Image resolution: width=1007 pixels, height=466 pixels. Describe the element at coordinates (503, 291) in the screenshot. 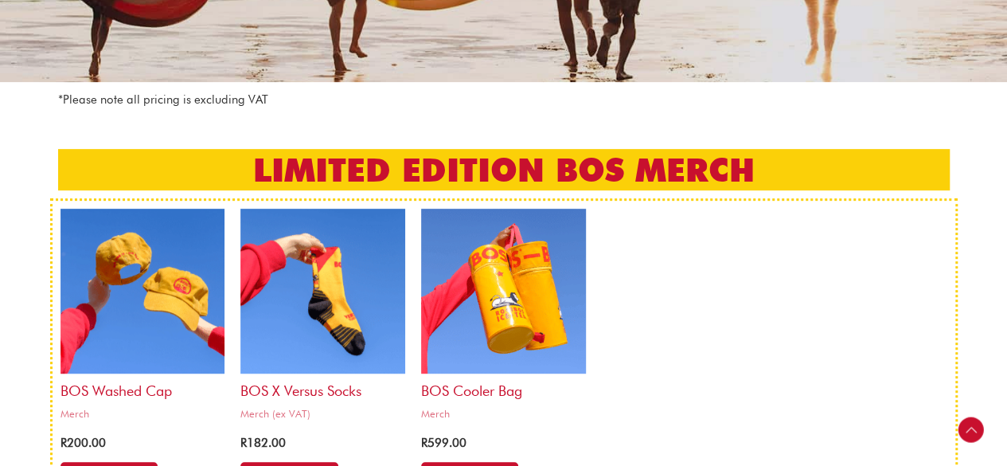

I see `img: bos cooler bag` at that location.